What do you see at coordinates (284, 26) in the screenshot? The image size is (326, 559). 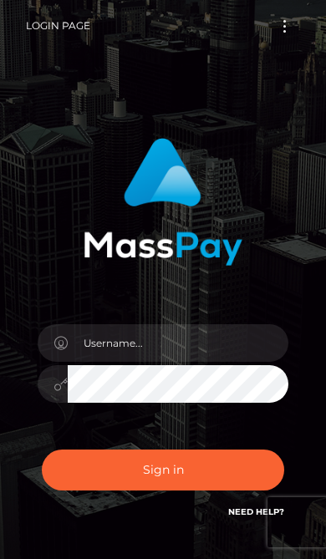 I see `button: Toggle navigation` at bounding box center [284, 26].